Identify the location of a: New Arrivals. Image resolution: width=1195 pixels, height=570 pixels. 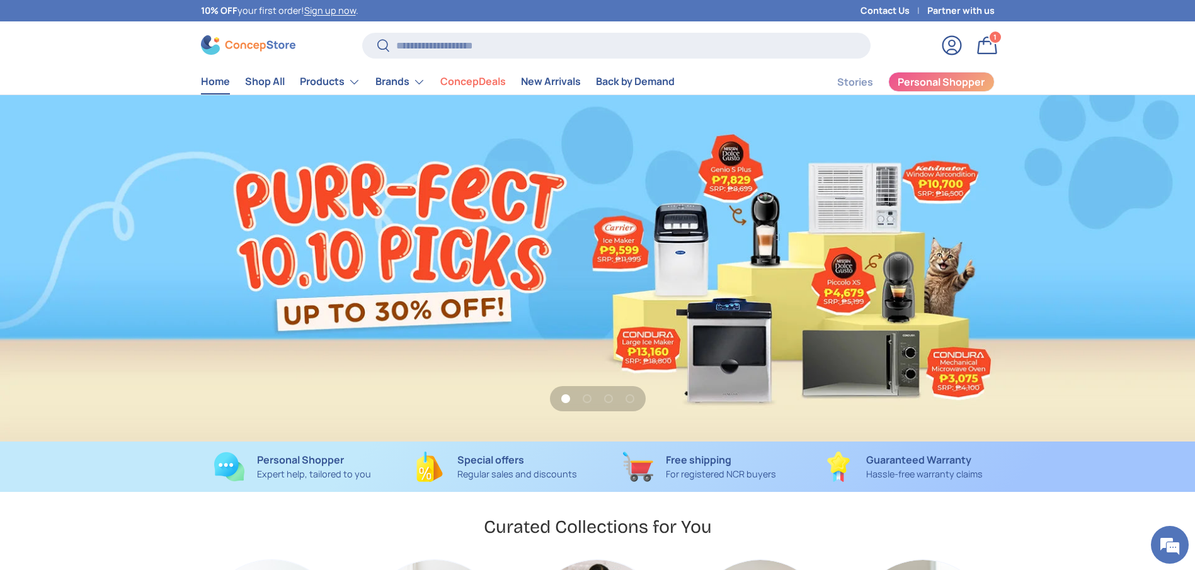
(550, 81).